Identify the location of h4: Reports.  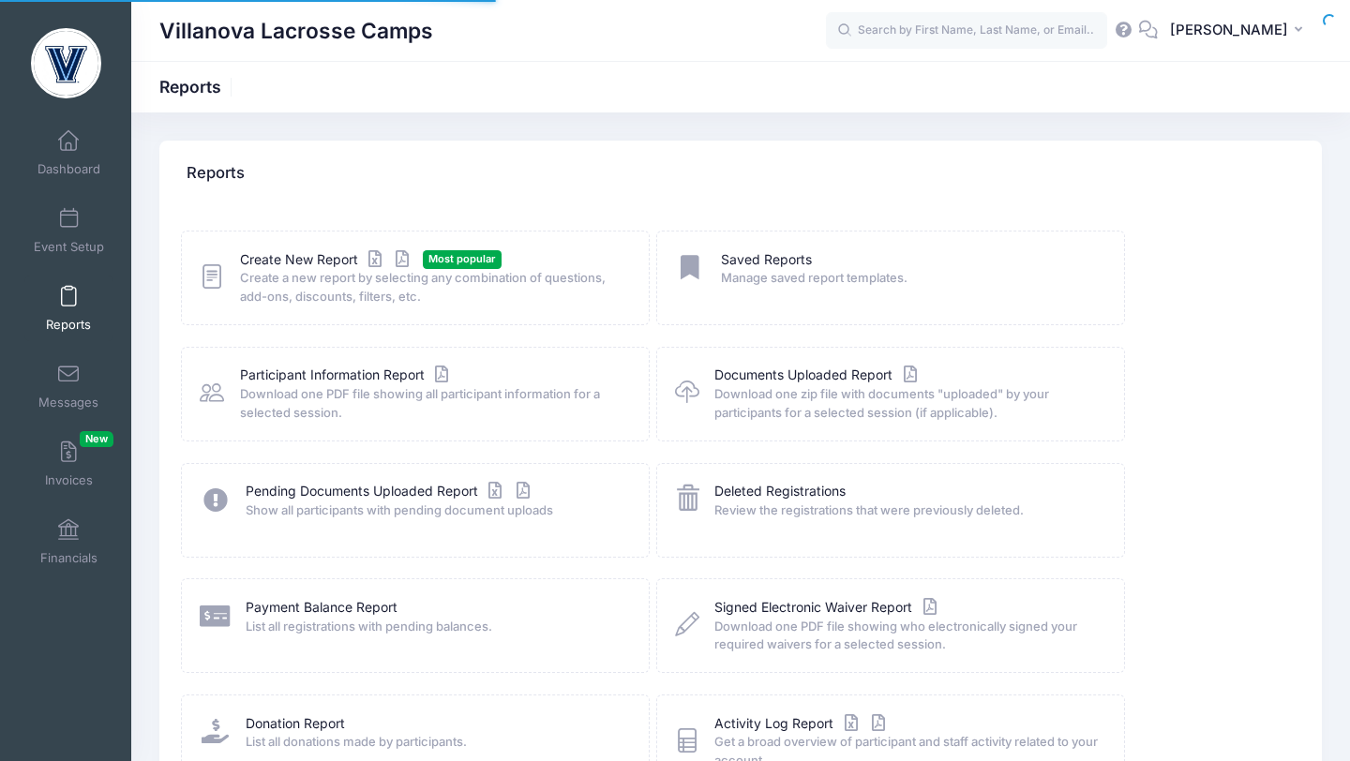
(216, 173).